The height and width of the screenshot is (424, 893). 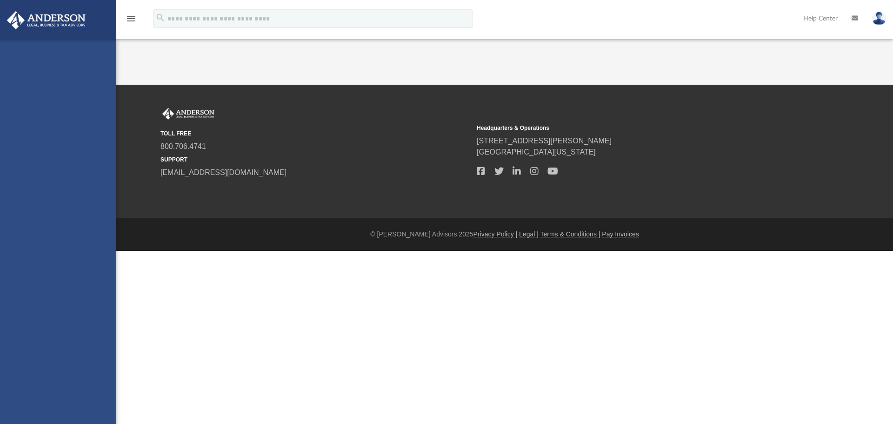 What do you see at coordinates (160, 18) in the screenshot?
I see `i: search` at bounding box center [160, 18].